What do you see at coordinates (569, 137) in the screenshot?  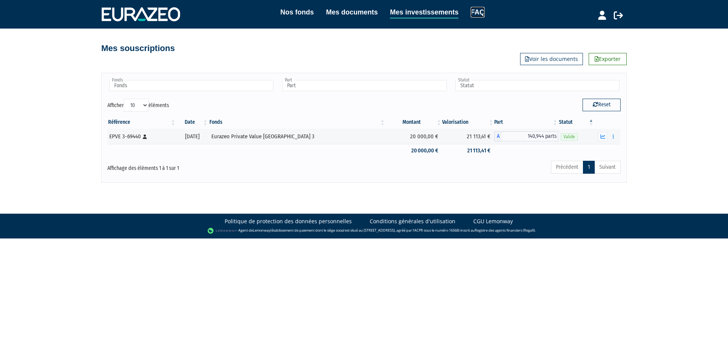 I see `span: Valide` at bounding box center [569, 137].